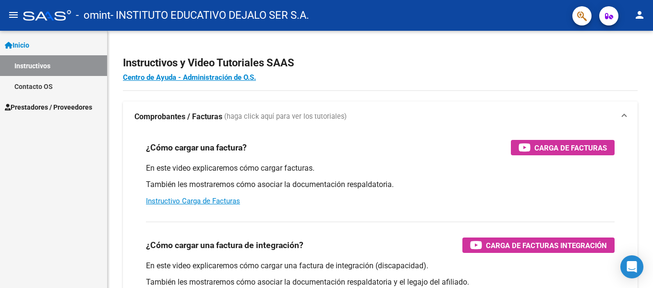  I want to click on div: Open Intercom Messenger, so click(632, 267).